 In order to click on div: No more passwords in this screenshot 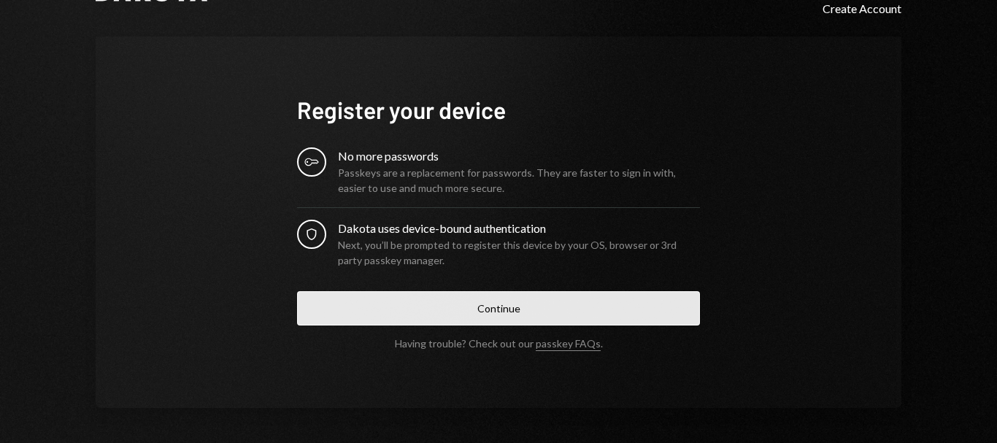, I will do `click(519, 156)`.